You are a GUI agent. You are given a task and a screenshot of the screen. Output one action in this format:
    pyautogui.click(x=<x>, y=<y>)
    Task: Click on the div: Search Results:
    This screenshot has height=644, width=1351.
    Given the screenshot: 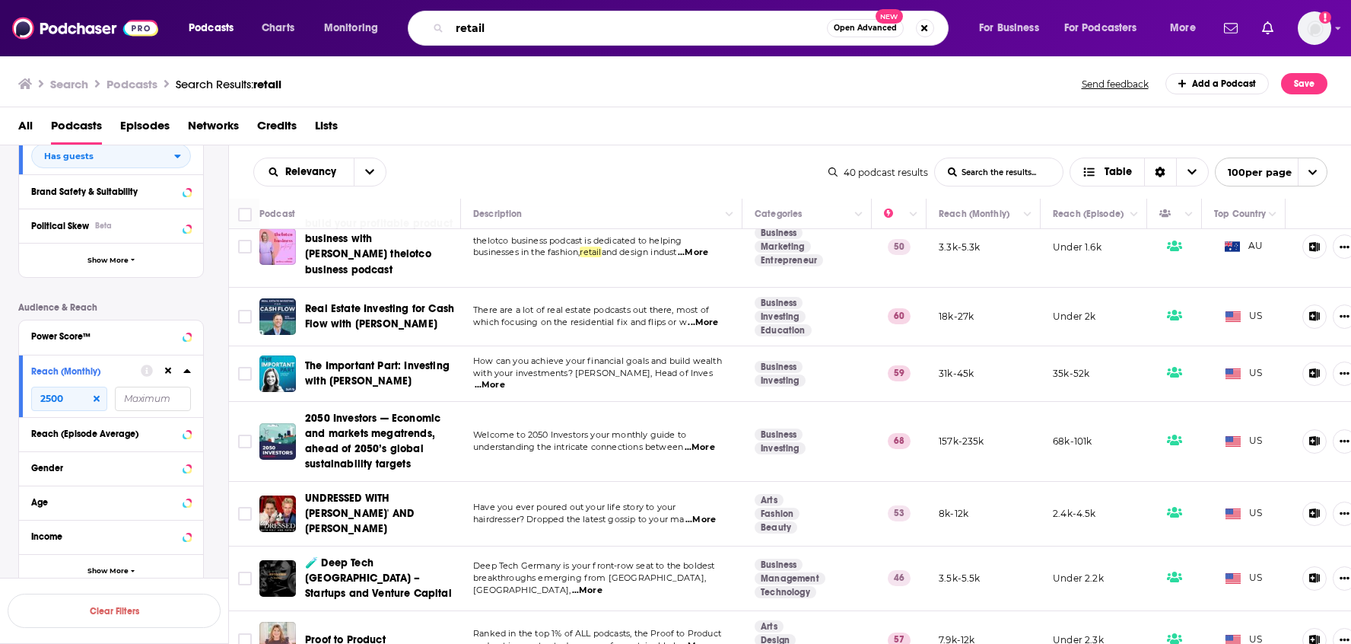 What is the action you would take?
    pyautogui.click(x=228, y=84)
    